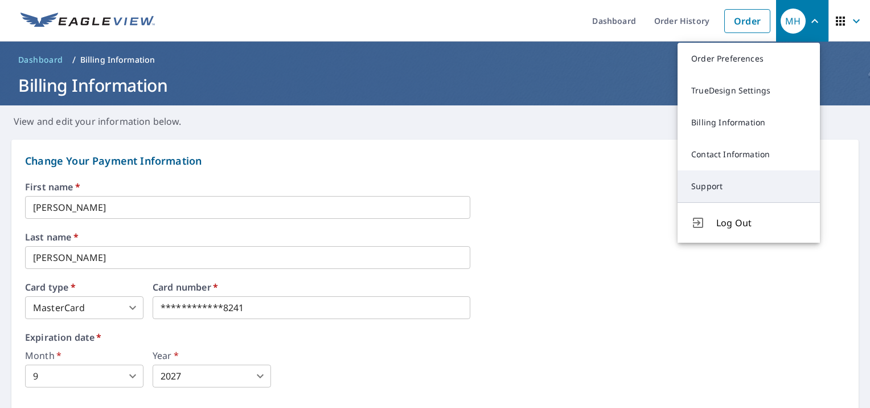  Describe the element at coordinates (749, 122) in the screenshot. I see `a: Billing Information` at that location.